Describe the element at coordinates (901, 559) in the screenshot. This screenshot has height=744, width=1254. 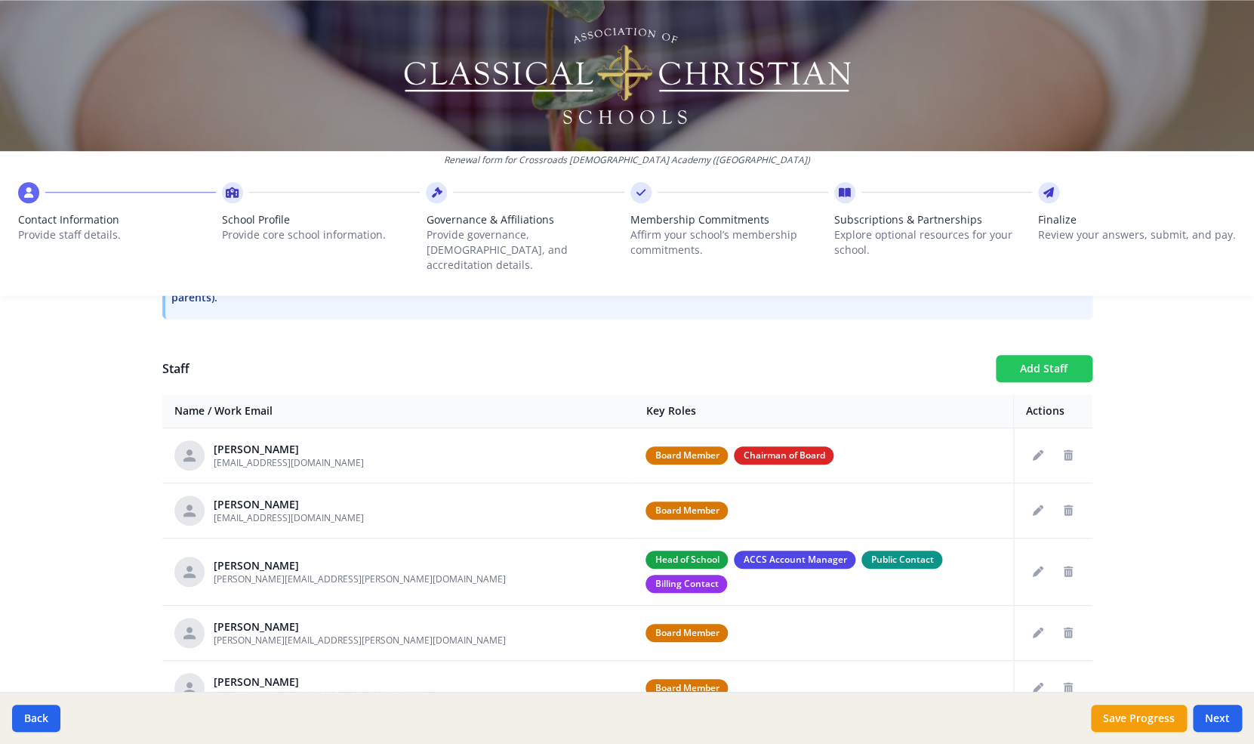
I see `span: Public Contact` at that location.